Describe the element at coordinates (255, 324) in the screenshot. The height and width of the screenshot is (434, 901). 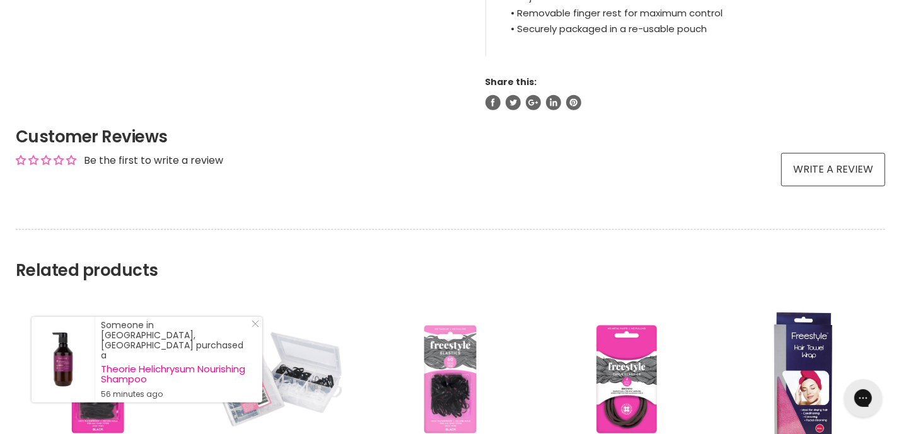
I see `svg: Close Icon` at that location.